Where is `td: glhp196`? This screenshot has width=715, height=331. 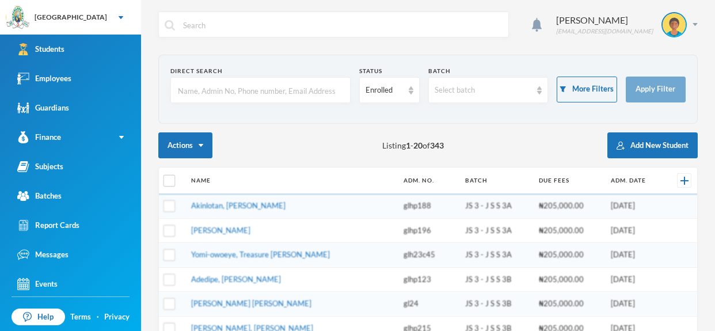 td: glhp196 is located at coordinates (428, 230).